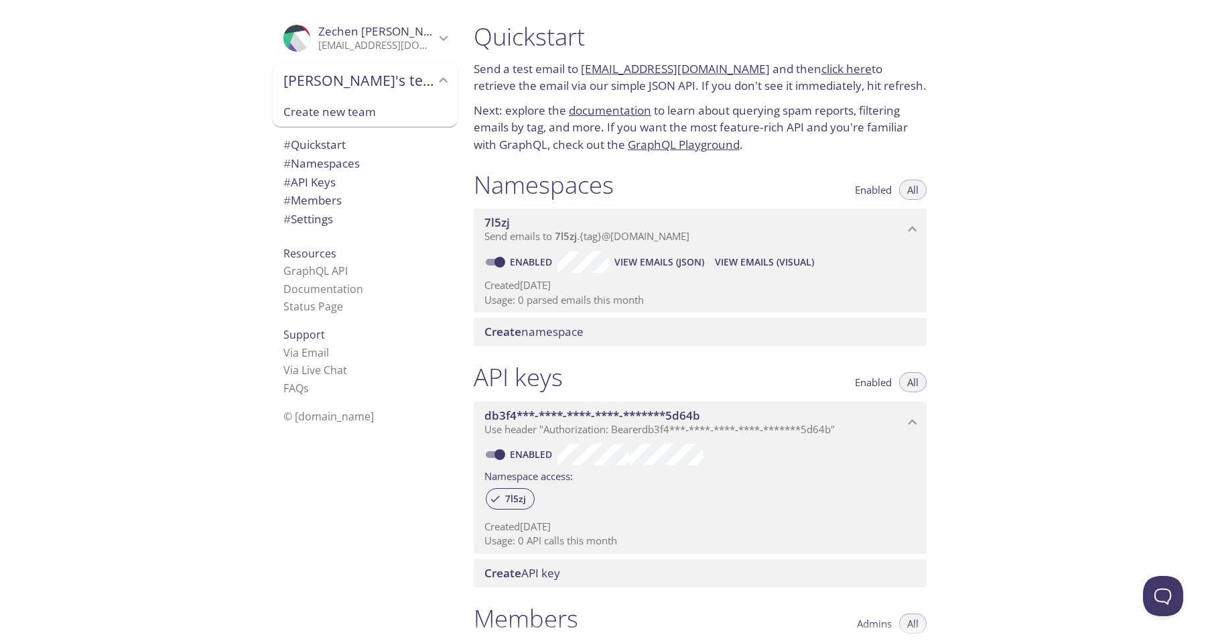 The width and height of the screenshot is (1210, 643). What do you see at coordinates (700, 573) in the screenshot?
I see `div: Create API Key` at bounding box center [700, 573].